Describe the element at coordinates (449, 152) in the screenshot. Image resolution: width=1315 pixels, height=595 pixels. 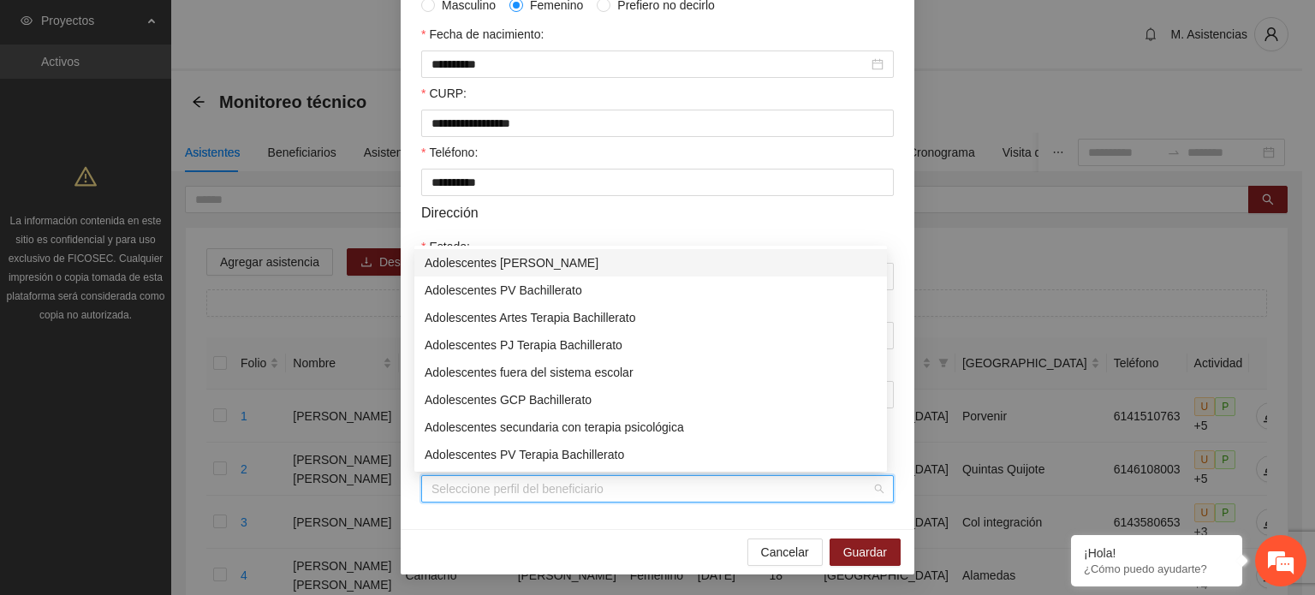
I see `label: Teléfono:` at that location.